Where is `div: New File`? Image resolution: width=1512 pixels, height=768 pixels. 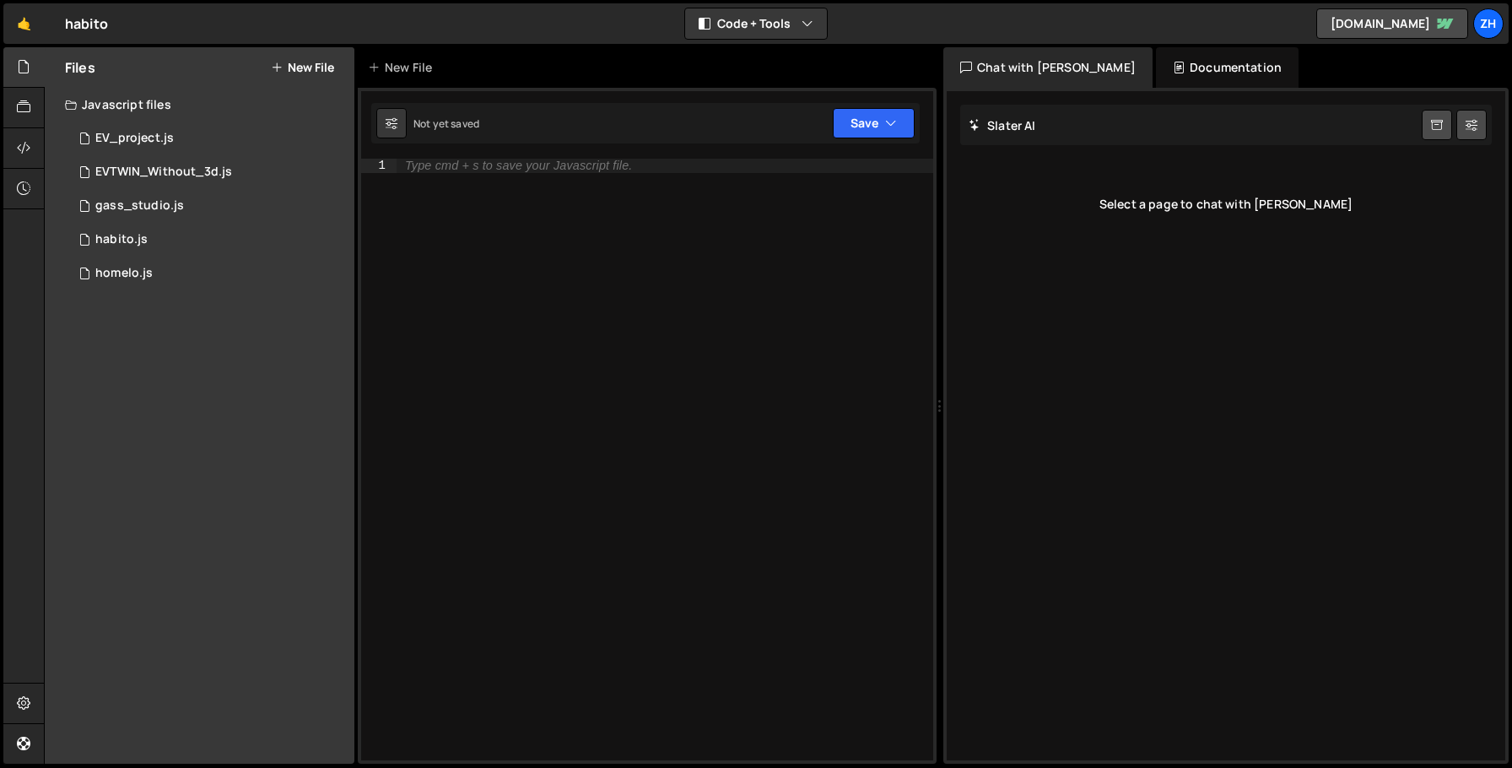 div: New File is located at coordinates (403, 68).